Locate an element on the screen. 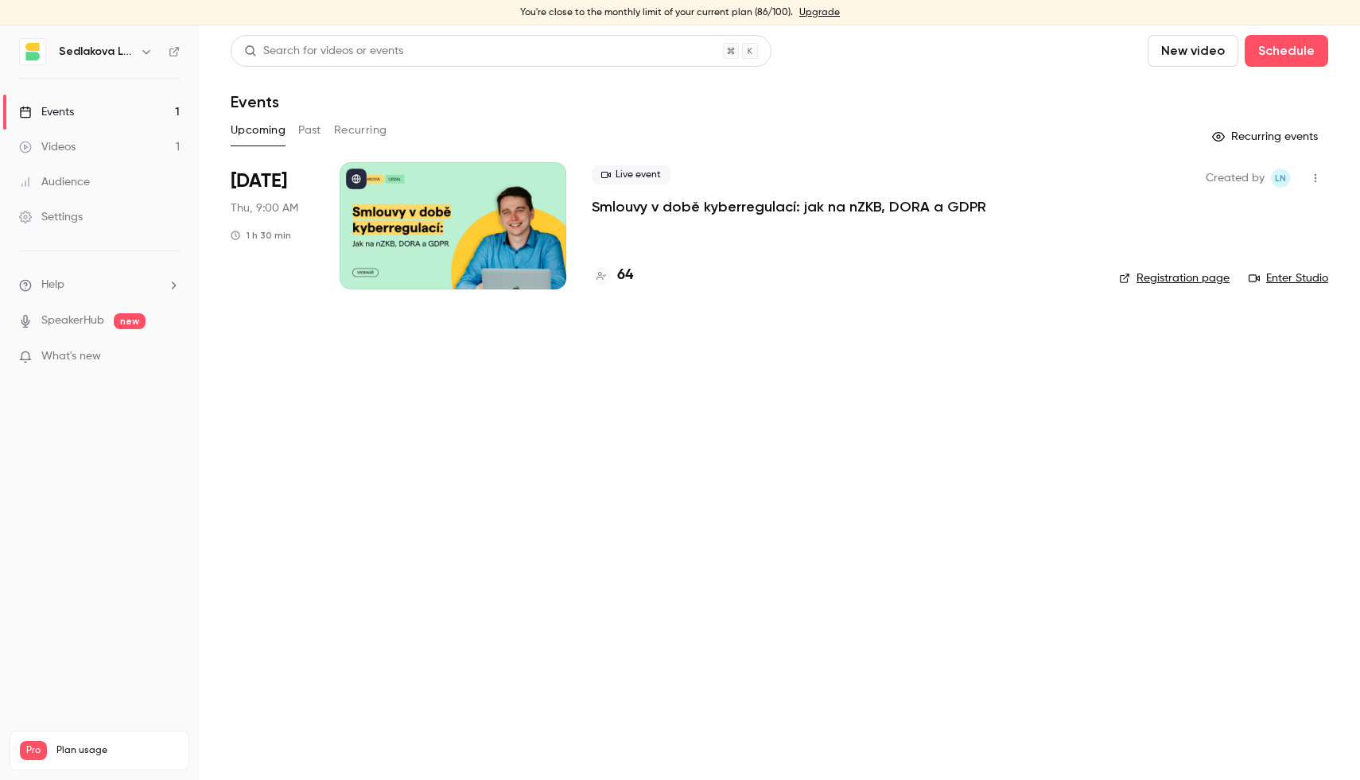  div: Search for videos or events is located at coordinates (324, 51).